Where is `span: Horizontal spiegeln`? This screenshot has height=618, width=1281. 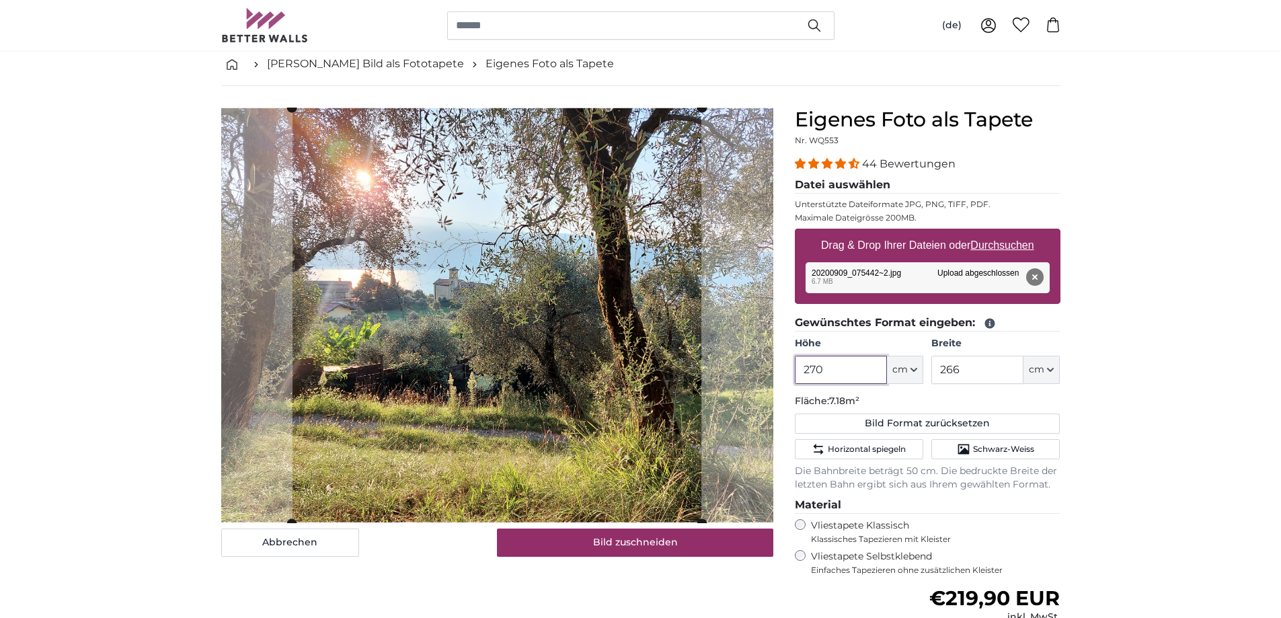 span: Horizontal spiegeln is located at coordinates (866, 449).